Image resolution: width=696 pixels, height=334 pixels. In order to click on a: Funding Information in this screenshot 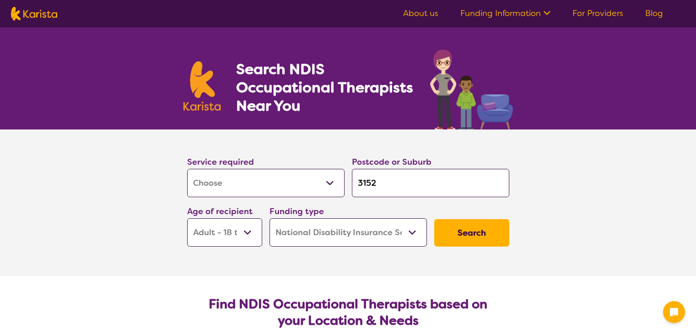, I will do `click(506, 13)`.